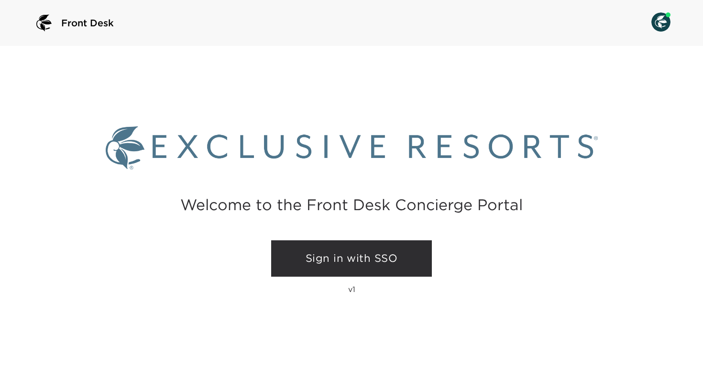 This screenshot has width=703, height=382. Describe the element at coordinates (44, 23) in the screenshot. I see `img: logo` at that location.